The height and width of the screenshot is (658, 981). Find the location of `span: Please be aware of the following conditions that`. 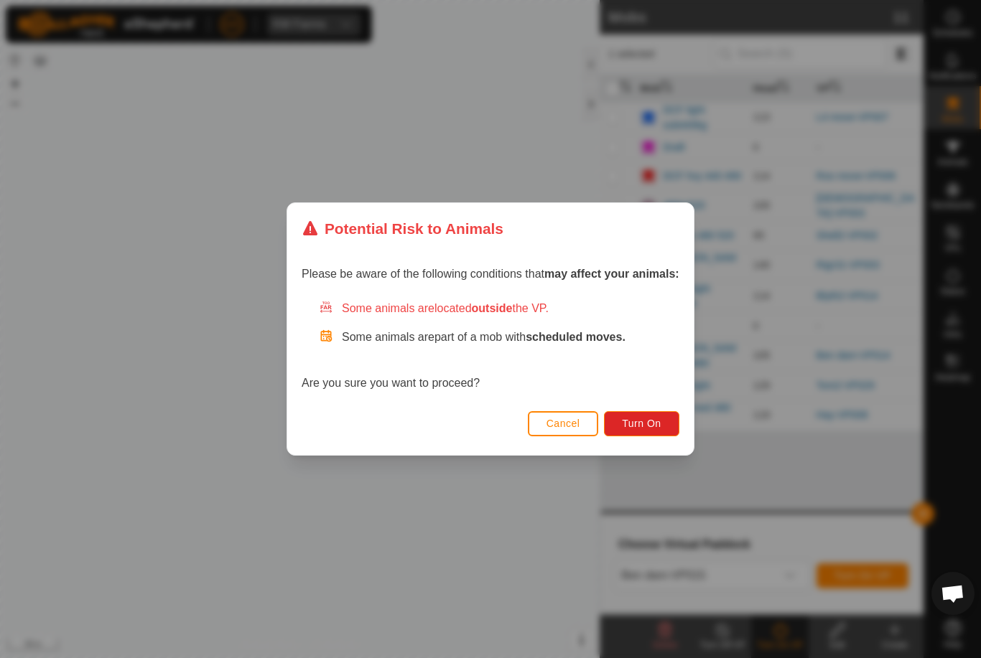

span: Please be aware of the following conditions that is located at coordinates (490, 274).